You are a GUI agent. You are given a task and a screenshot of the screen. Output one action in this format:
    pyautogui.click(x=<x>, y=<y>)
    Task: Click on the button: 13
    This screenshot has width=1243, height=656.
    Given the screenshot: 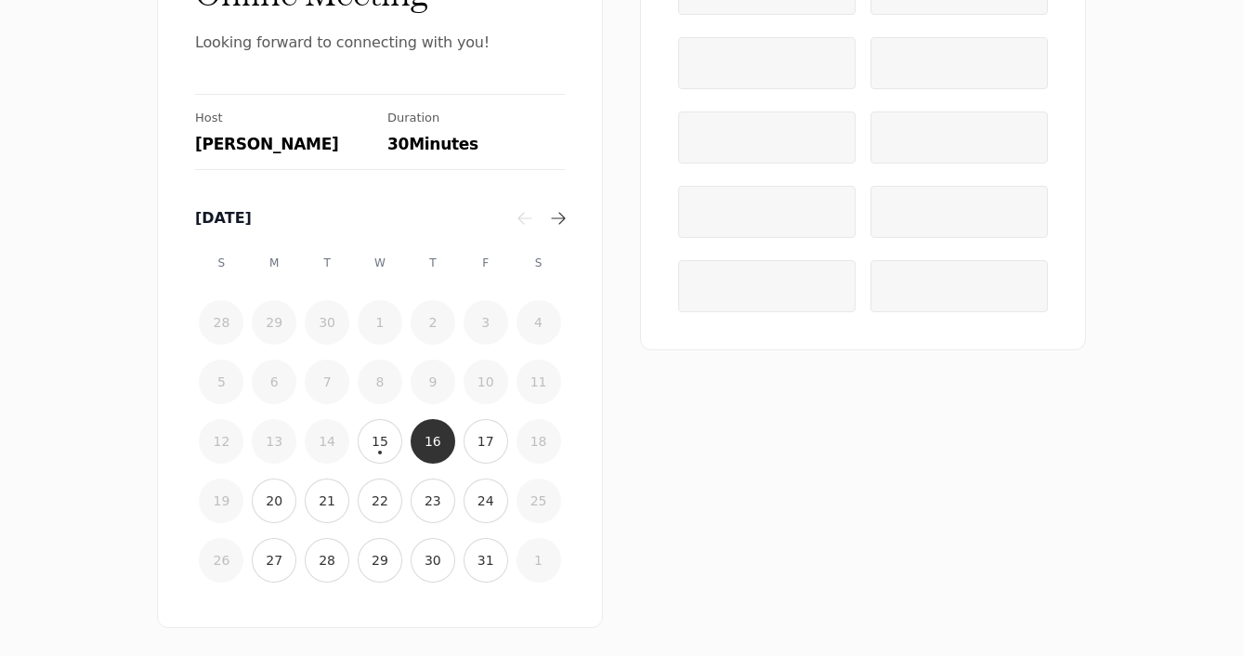 What is the action you would take?
    pyautogui.click(x=274, y=441)
    